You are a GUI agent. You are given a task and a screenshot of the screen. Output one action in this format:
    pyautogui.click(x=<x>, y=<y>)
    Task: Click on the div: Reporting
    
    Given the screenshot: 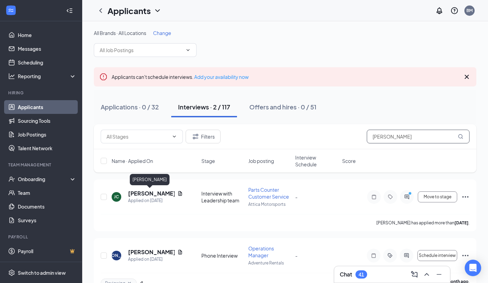 What is the action you would take?
    pyautogui.click(x=47, y=76)
    